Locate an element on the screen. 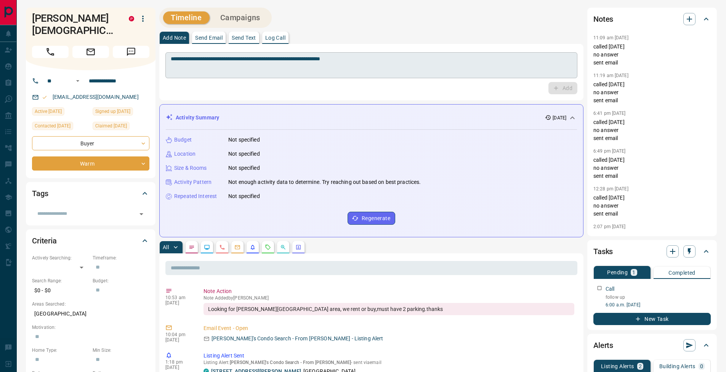  p: Location is located at coordinates (185, 154).